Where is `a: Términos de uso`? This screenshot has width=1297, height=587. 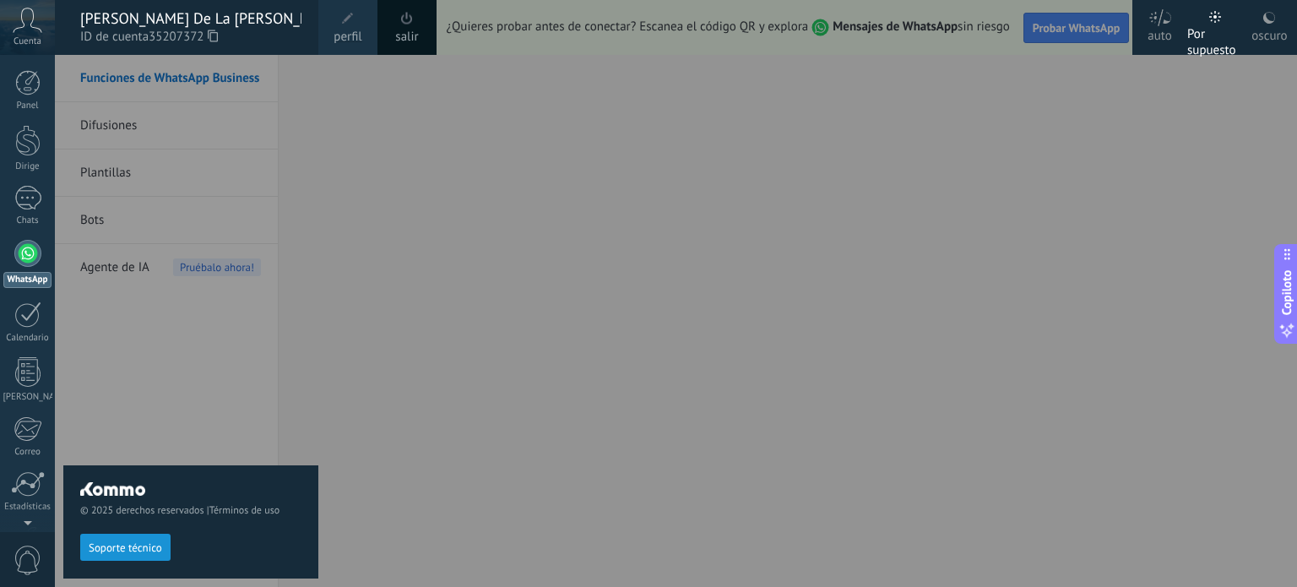
a: Términos de uso is located at coordinates (244, 510).